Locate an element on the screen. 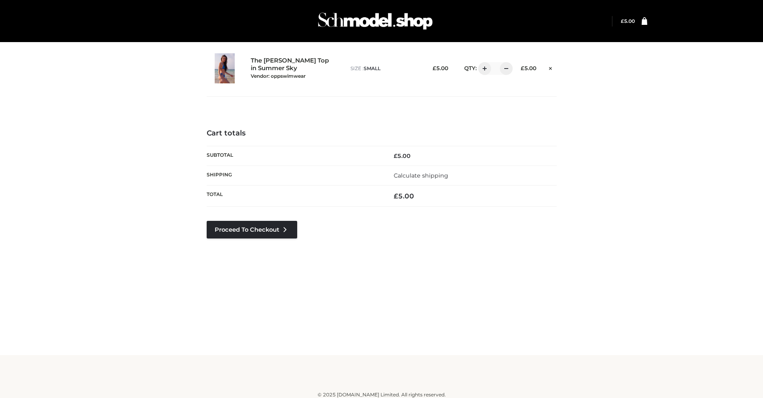 This screenshot has height=398, width=763. h4: Cart totals is located at coordinates (381, 133).